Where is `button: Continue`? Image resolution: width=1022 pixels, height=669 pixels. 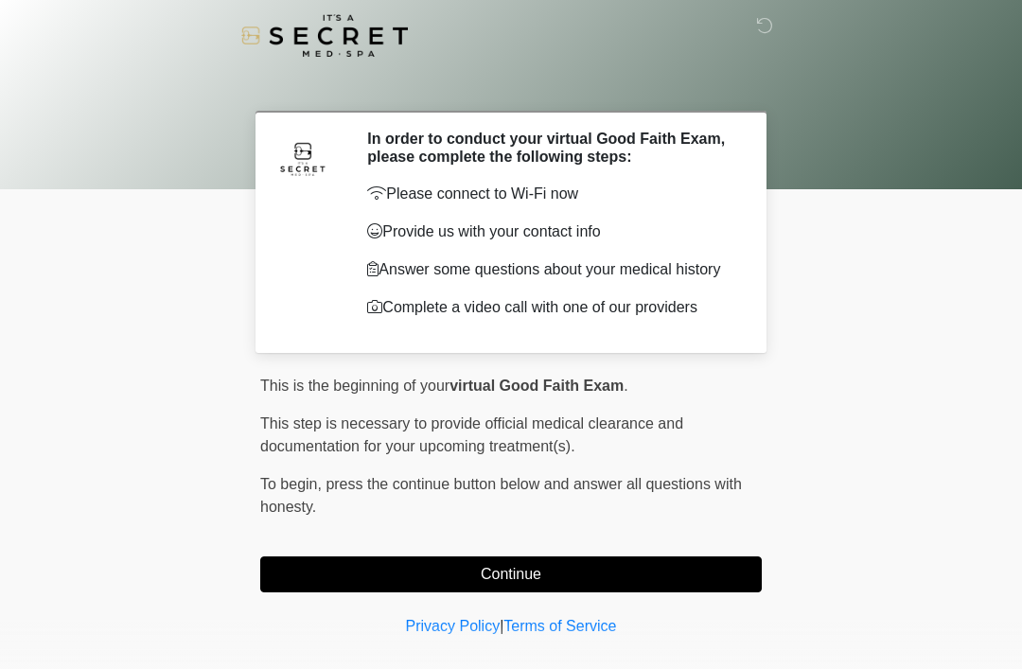 button: Continue is located at coordinates (511, 575).